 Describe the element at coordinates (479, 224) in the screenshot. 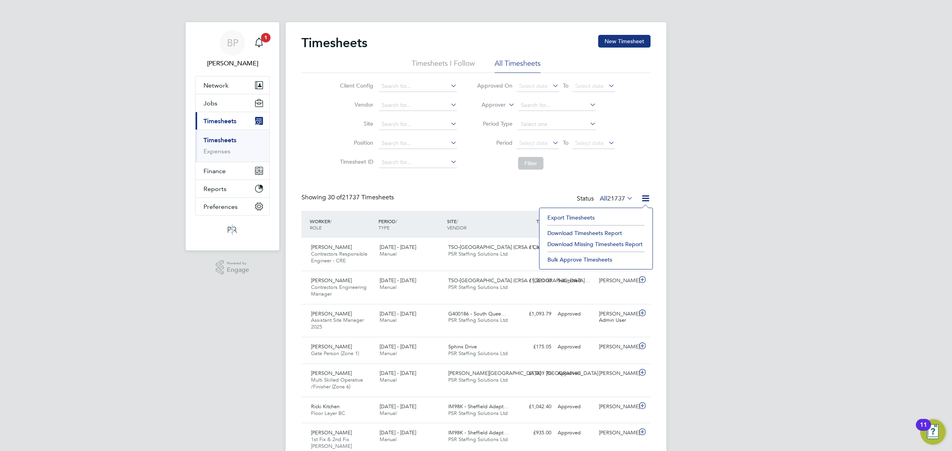

I see `div: SITE` at that location.